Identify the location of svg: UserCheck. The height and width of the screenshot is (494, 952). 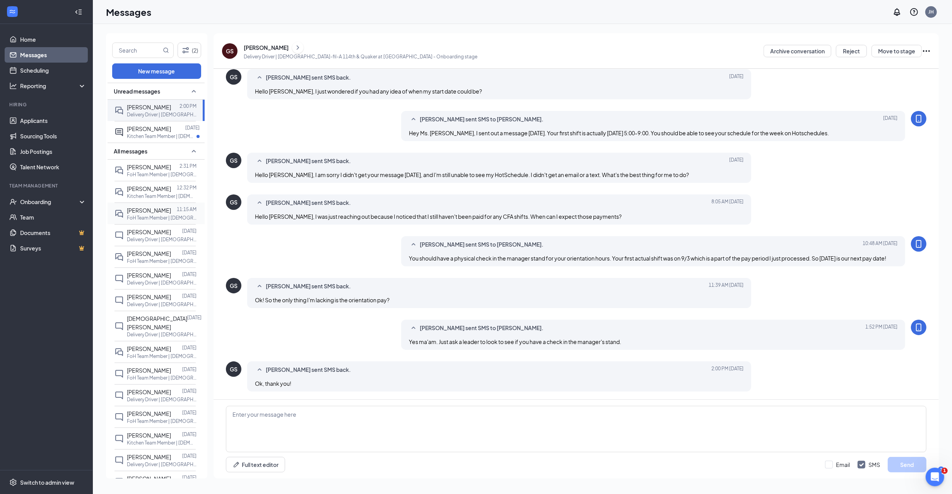
(13, 202).